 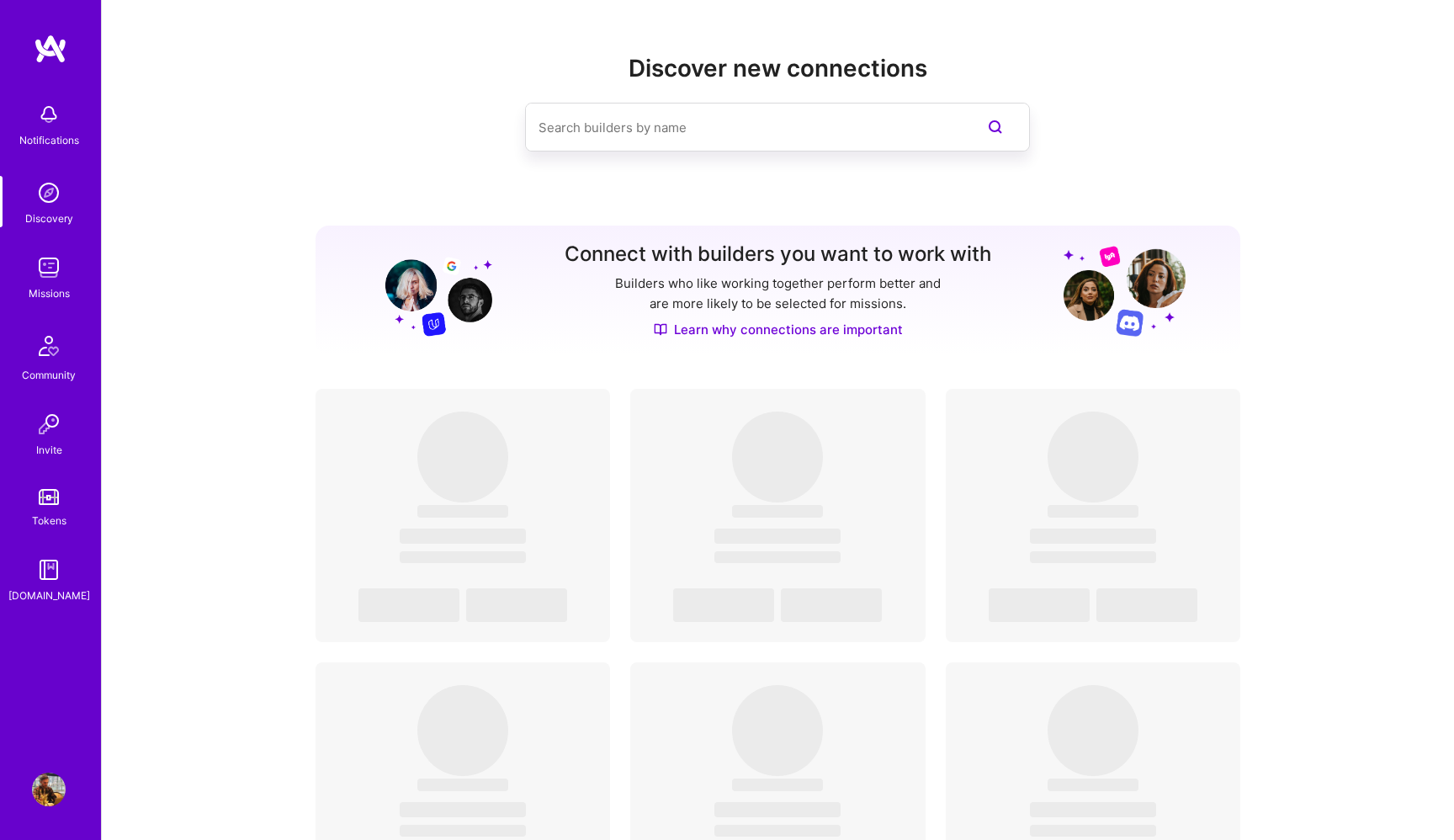 I want to click on i: icon SearchPurple, so click(x=996, y=127).